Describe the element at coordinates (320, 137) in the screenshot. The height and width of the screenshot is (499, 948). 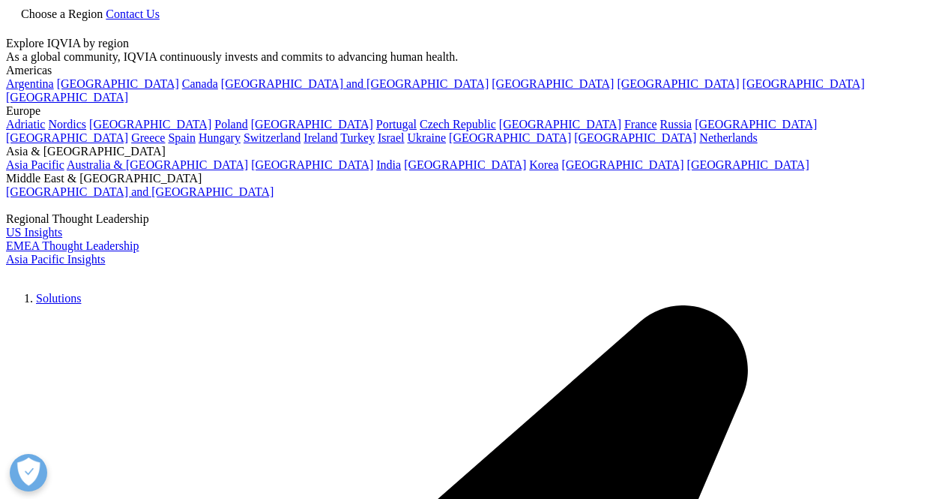
I see `a: Ireland` at that location.